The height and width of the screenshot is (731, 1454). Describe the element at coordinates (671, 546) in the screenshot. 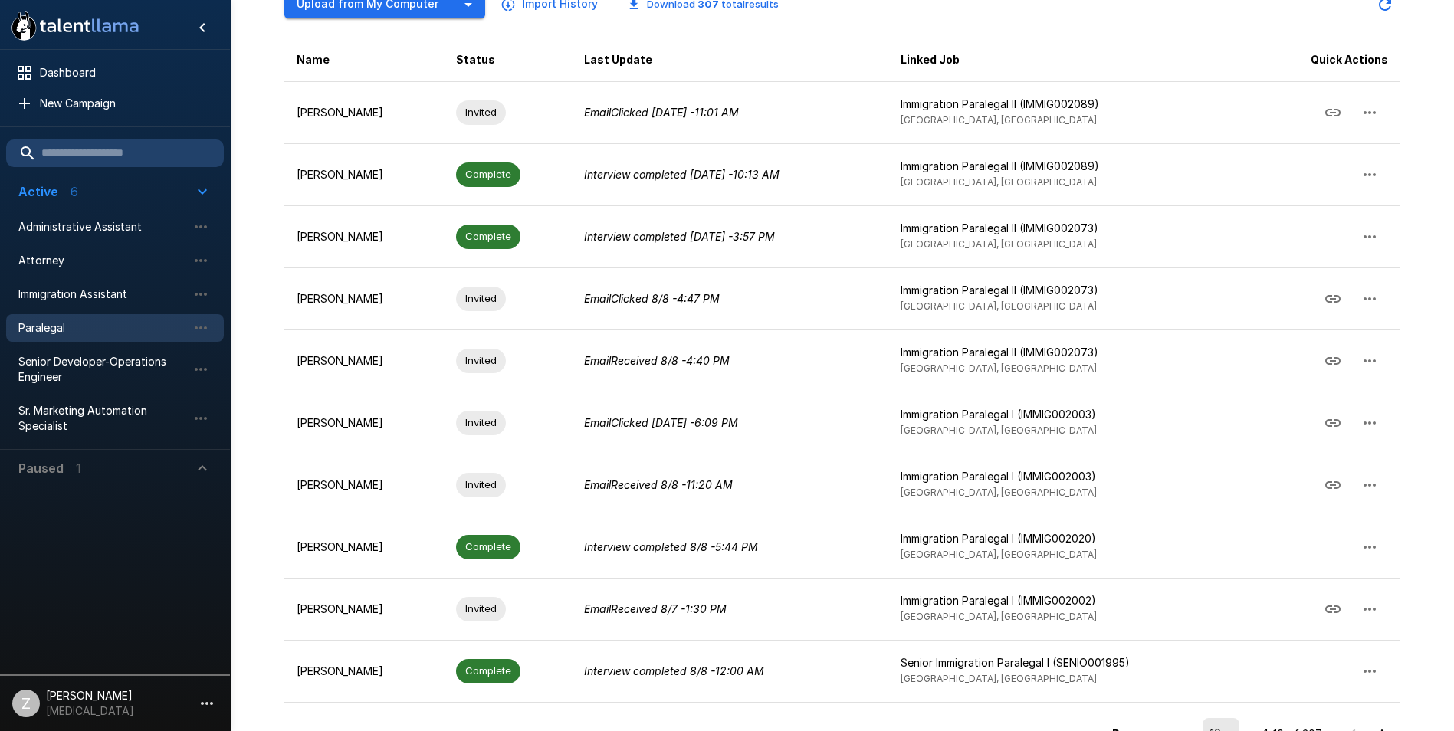

I see `i: Interview completed 8/8 - 5:44 PM` at that location.